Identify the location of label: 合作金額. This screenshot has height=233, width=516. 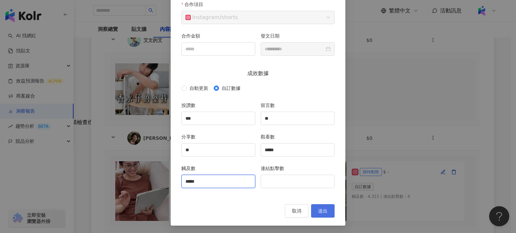
(193, 36).